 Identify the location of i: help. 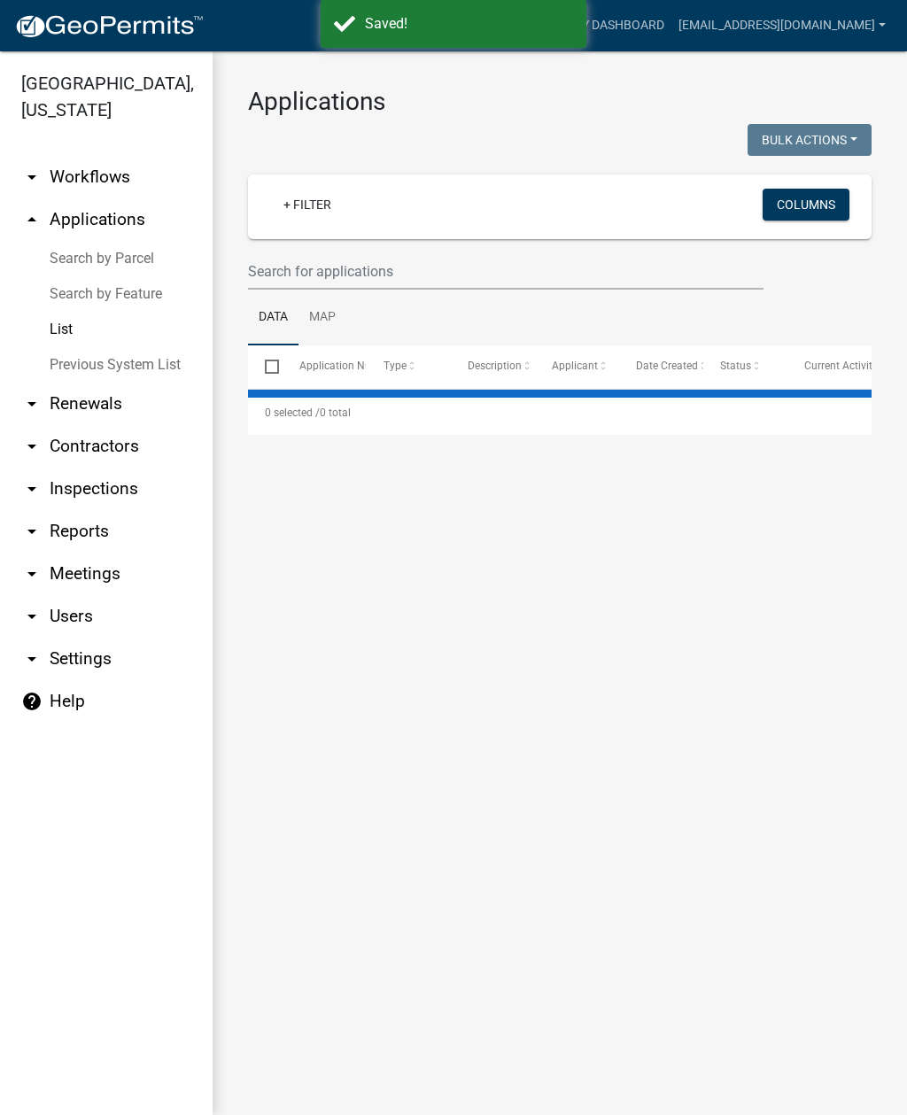
(32, 702).